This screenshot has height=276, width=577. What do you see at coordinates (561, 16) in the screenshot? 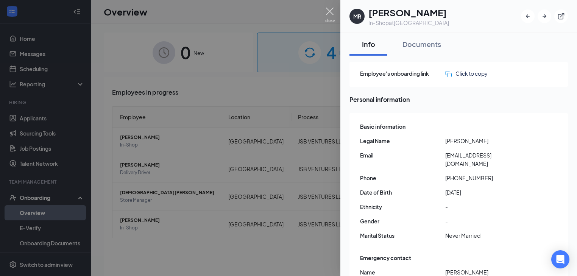
I see `button: ExternalLink` at bounding box center [561, 16].